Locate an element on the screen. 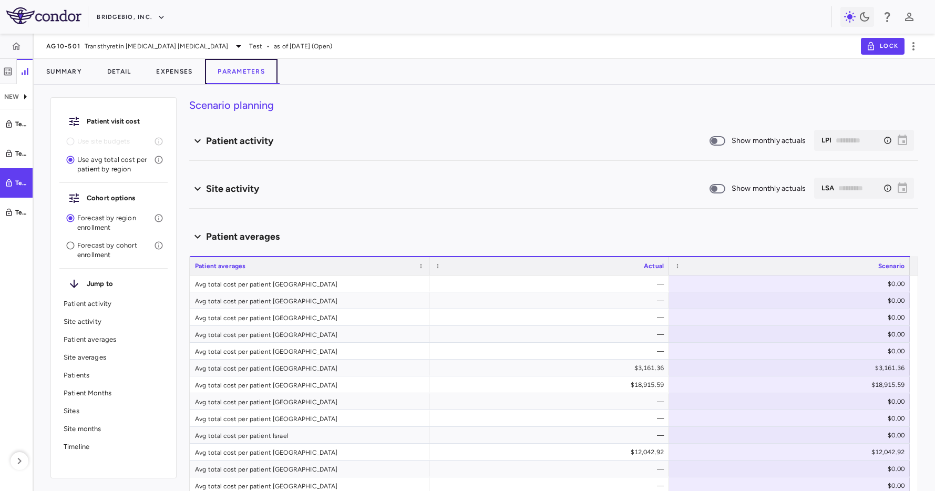 The image size is (935, 491). div: Site months is located at coordinates (113, 429).